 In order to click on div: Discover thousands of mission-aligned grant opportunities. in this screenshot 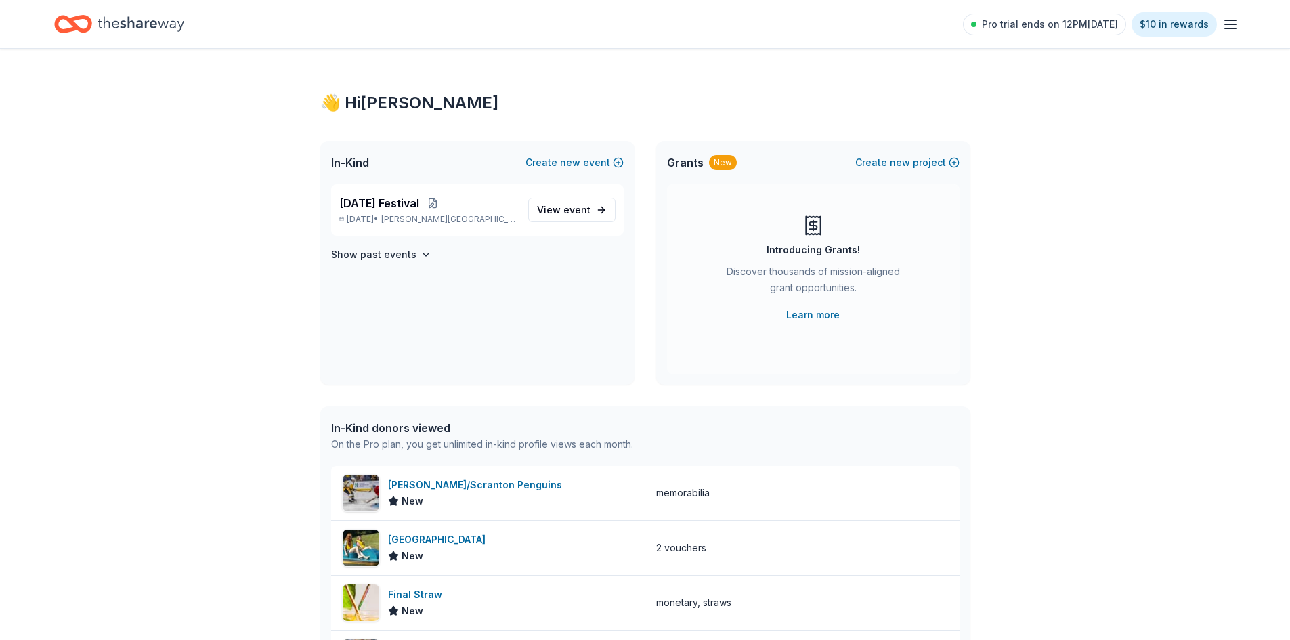, I will do `click(813, 282)`.